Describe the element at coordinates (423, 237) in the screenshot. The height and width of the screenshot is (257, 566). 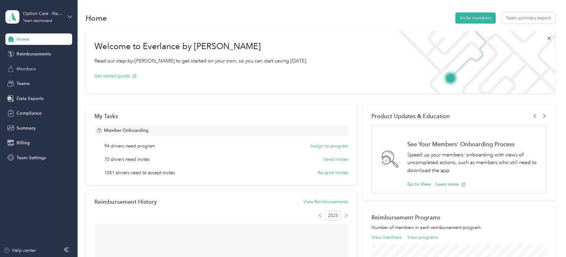
I see `button: View programs` at that location.